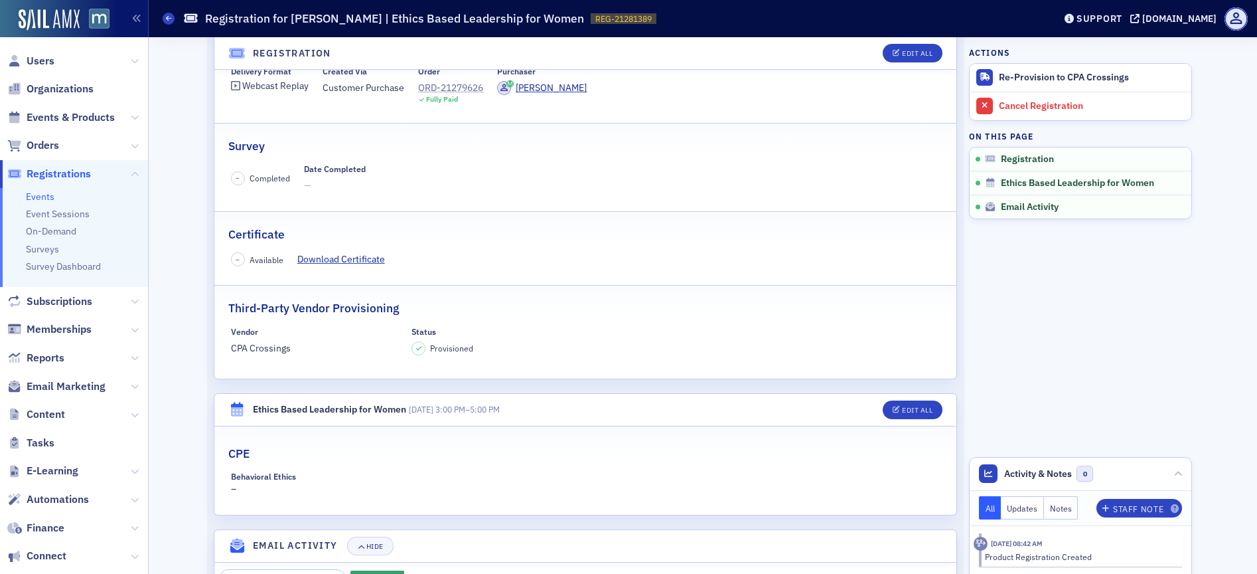 This screenshot has height=574, width=1257. What do you see at coordinates (61, 118) in the screenshot?
I see `a: Events & Products` at bounding box center [61, 118].